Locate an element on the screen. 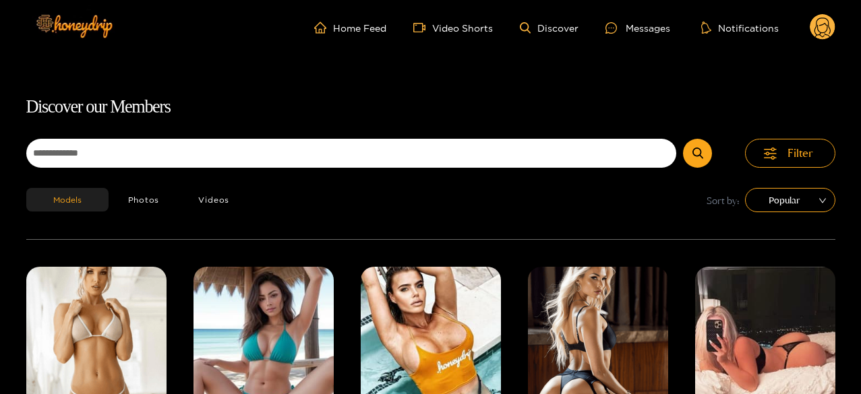  a: Home Feed is located at coordinates (350, 28).